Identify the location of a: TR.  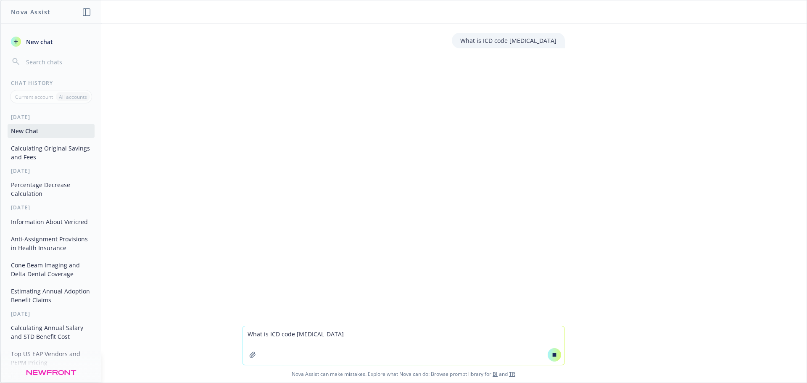
(512, 374).